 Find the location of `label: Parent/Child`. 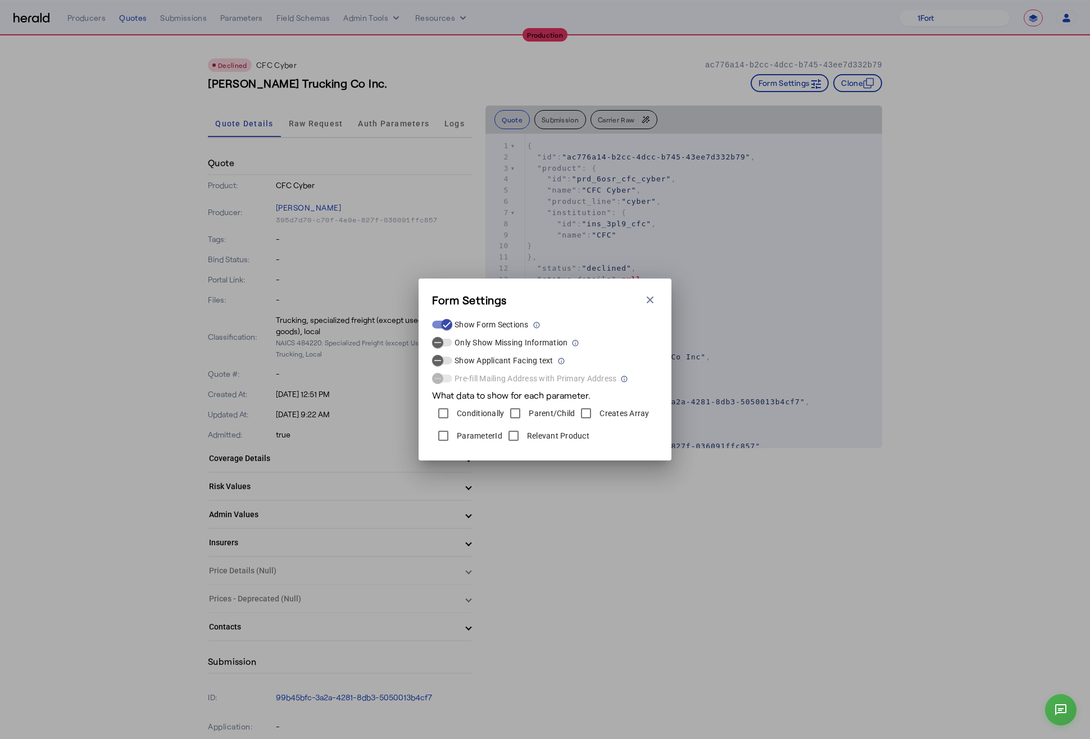

label: Parent/Child is located at coordinates (551, 413).